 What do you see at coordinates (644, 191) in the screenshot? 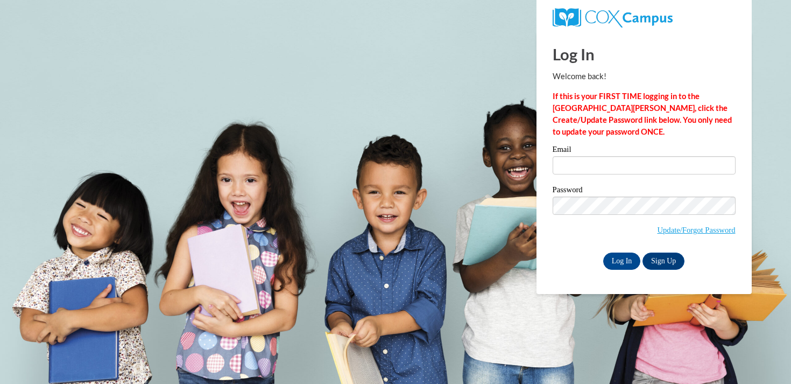
I see `label: Password` at bounding box center [644, 191].